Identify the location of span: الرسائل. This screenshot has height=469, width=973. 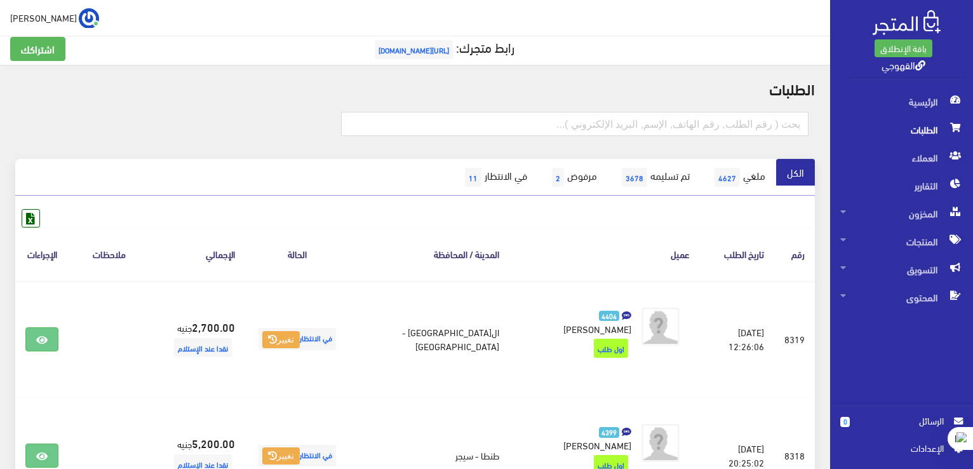
(902, 421).